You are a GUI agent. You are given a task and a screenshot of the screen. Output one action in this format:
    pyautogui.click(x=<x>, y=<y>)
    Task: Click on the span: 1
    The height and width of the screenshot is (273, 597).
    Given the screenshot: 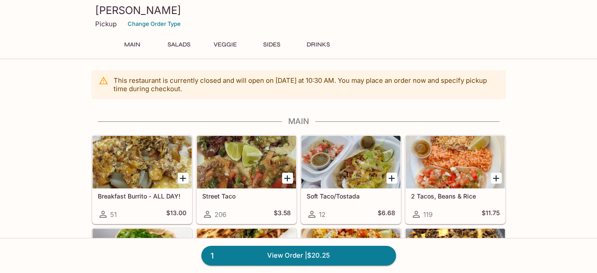 What is the action you would take?
    pyautogui.click(x=212, y=256)
    